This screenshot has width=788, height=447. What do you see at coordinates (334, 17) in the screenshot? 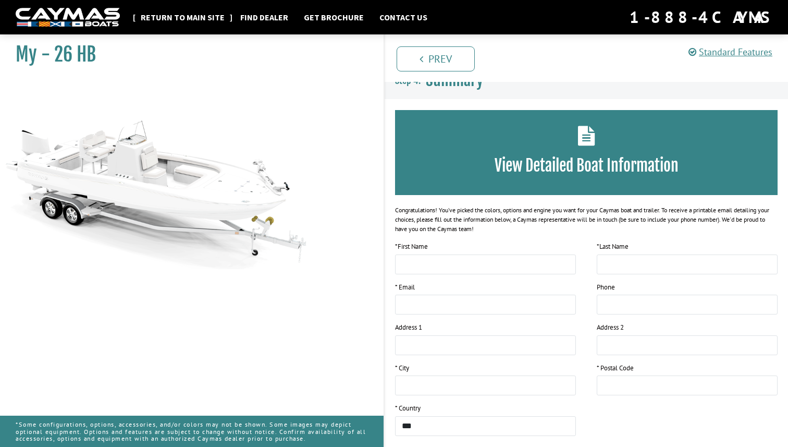
I see `a: Get Brochure` at bounding box center [334, 17].